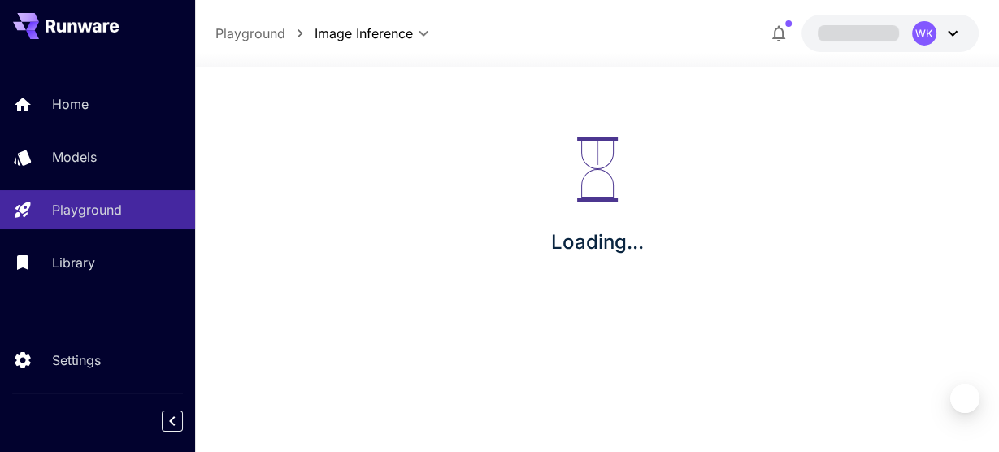 This screenshot has width=999, height=452. Describe the element at coordinates (74, 157) in the screenshot. I see `p: Models` at that location.